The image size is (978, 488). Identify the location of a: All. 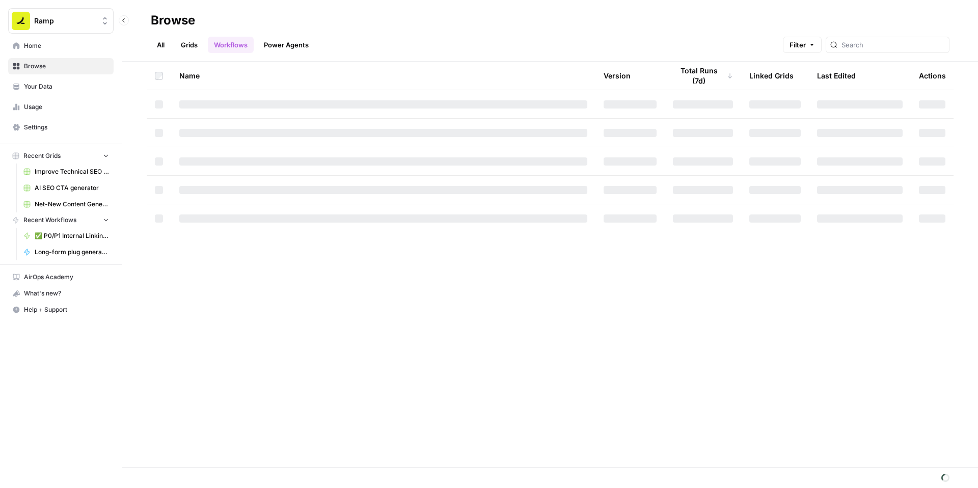
(160, 45).